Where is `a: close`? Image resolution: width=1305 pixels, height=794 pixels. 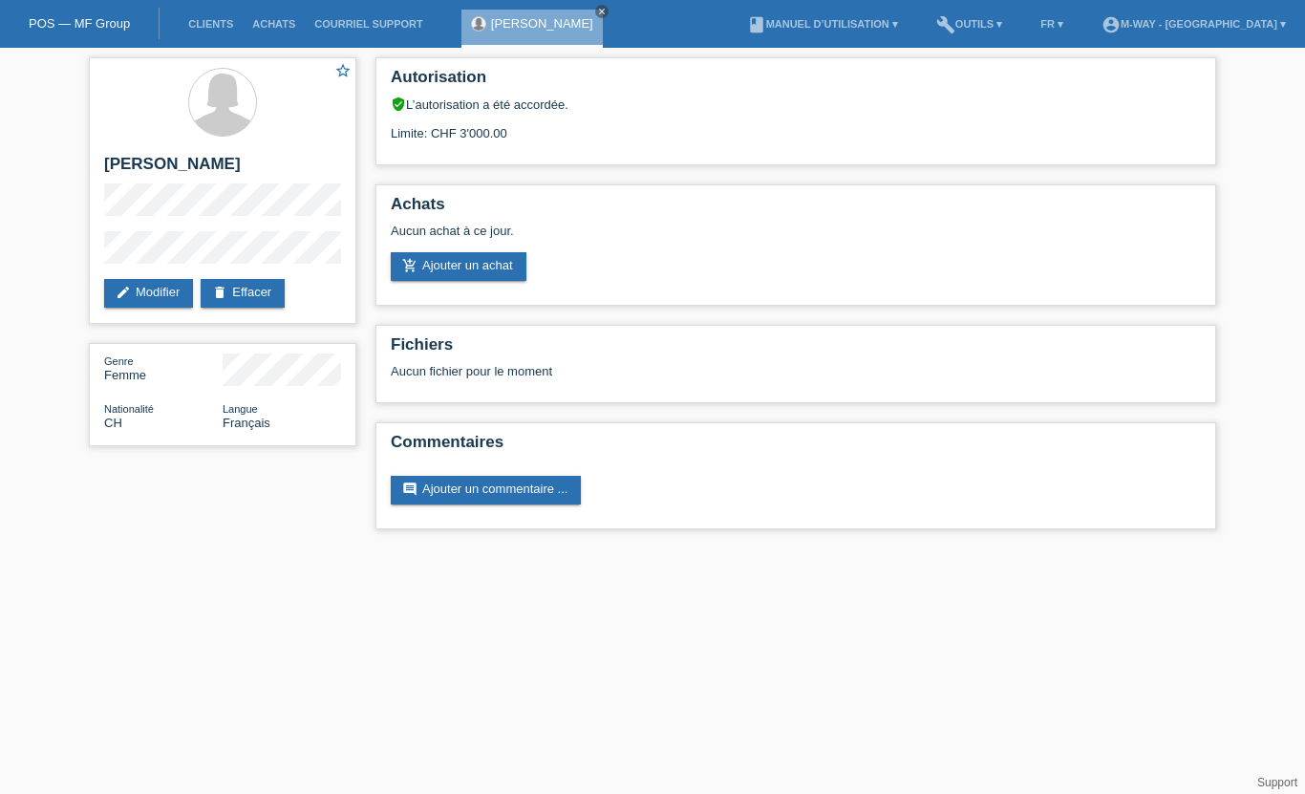 a: close is located at coordinates (602, 11).